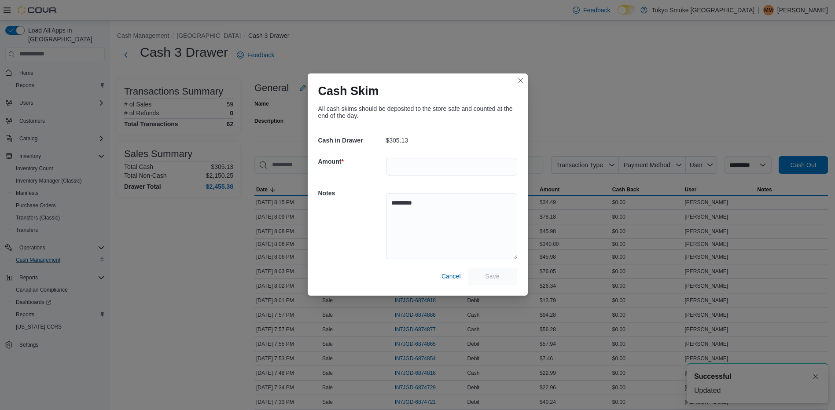 This screenshot has width=835, height=410. Describe the element at coordinates (493, 277) in the screenshot. I see `button: Save` at that location.